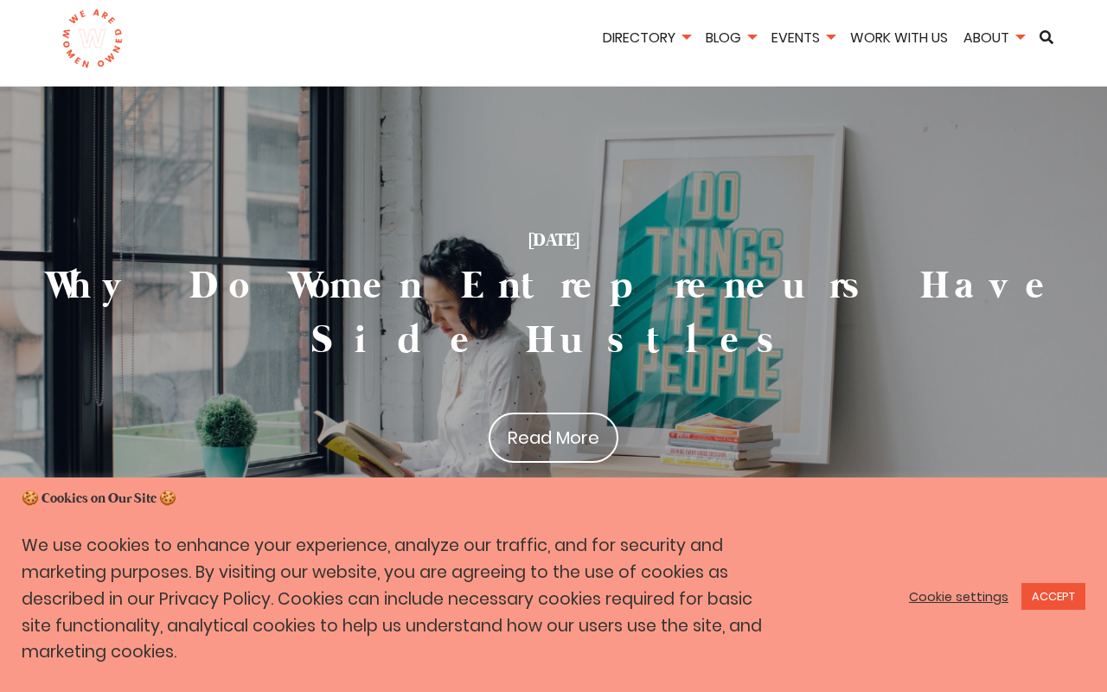  What do you see at coordinates (92, 39) in the screenshot?
I see `img: logo` at bounding box center [92, 39].